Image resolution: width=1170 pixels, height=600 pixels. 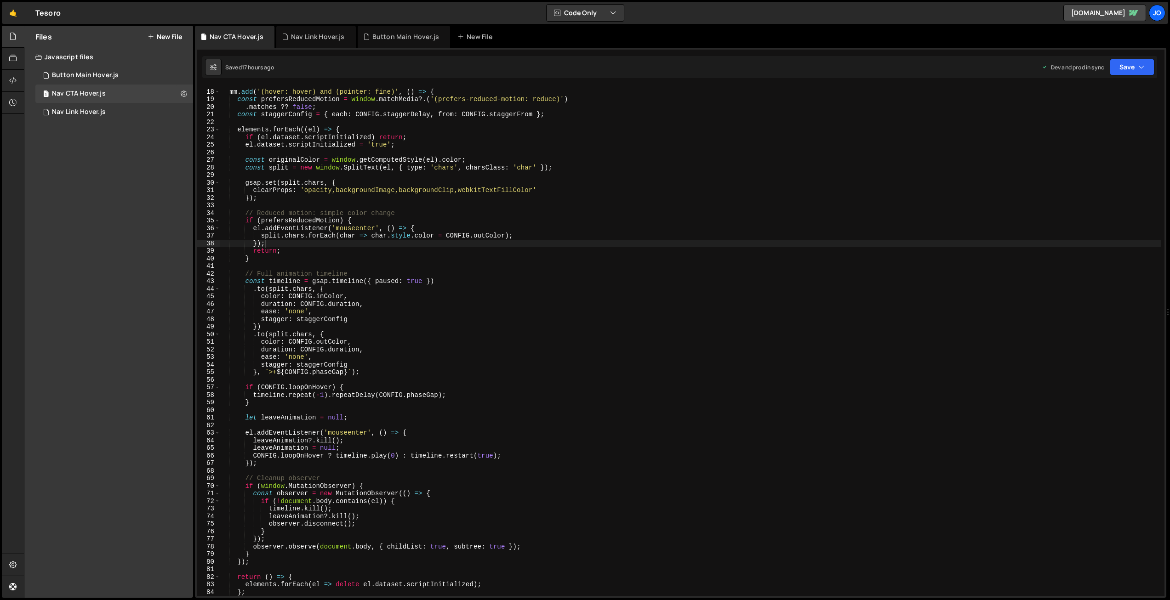 What do you see at coordinates (258, 67) in the screenshot?
I see `div: 17 hours ago` at bounding box center [258, 67].